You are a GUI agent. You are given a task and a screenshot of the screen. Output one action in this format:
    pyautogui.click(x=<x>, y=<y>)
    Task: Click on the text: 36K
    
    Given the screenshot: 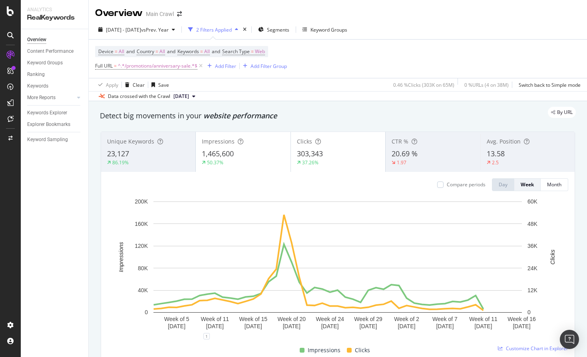 What is the action you would take?
    pyautogui.click(x=532, y=246)
    